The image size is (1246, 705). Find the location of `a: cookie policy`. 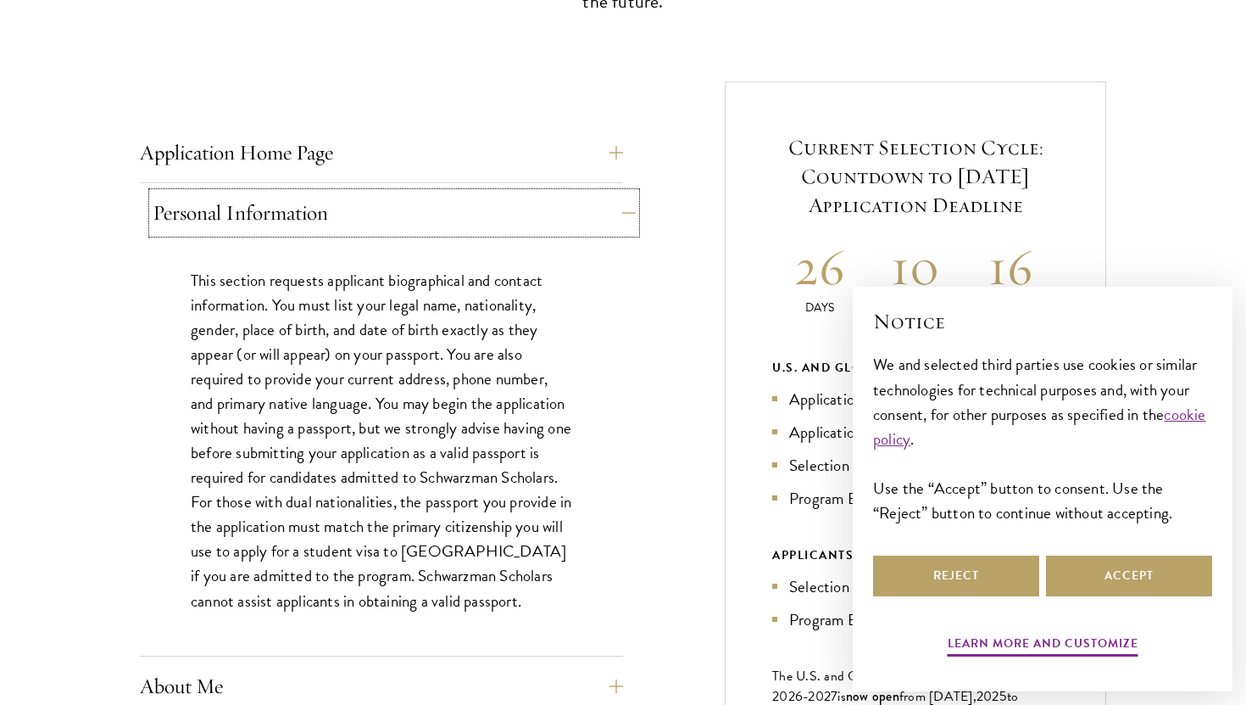

a: cookie policy is located at coordinates (1039, 426).